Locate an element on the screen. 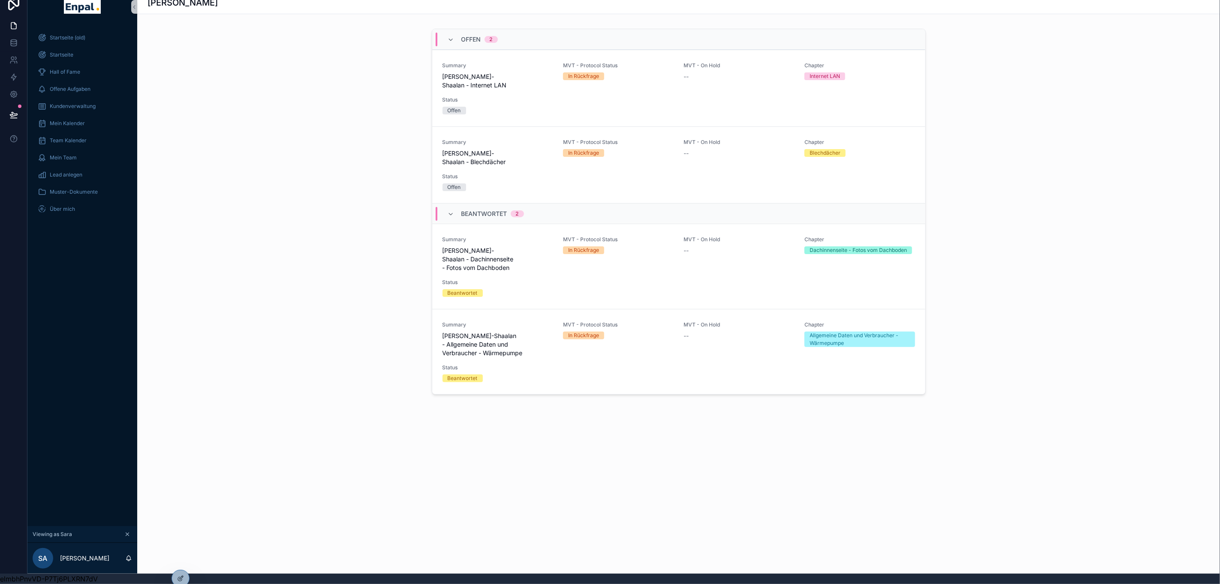 This screenshot has height=584, width=1220. div: Blechdächer is located at coordinates (825, 153).